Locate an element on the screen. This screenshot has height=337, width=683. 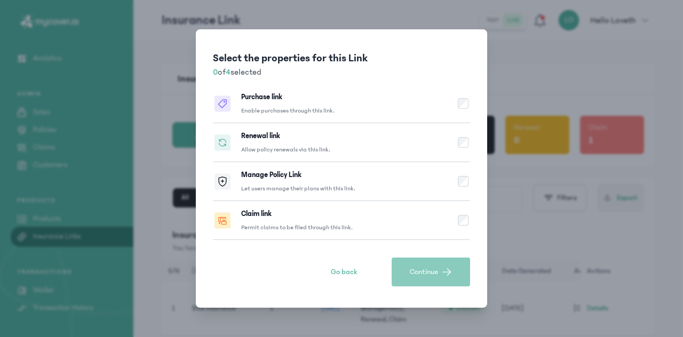
button: Claim linkPermit claims to be filed through this link. is located at coordinates (342, 221).